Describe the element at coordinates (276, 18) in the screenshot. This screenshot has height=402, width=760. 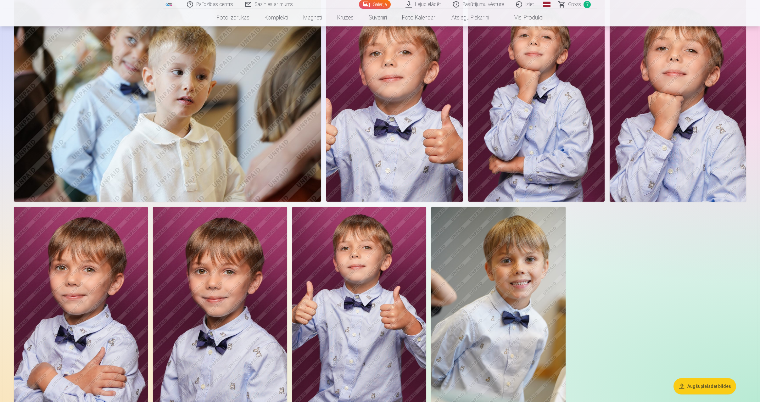
I see `a: Komplekti` at that location.